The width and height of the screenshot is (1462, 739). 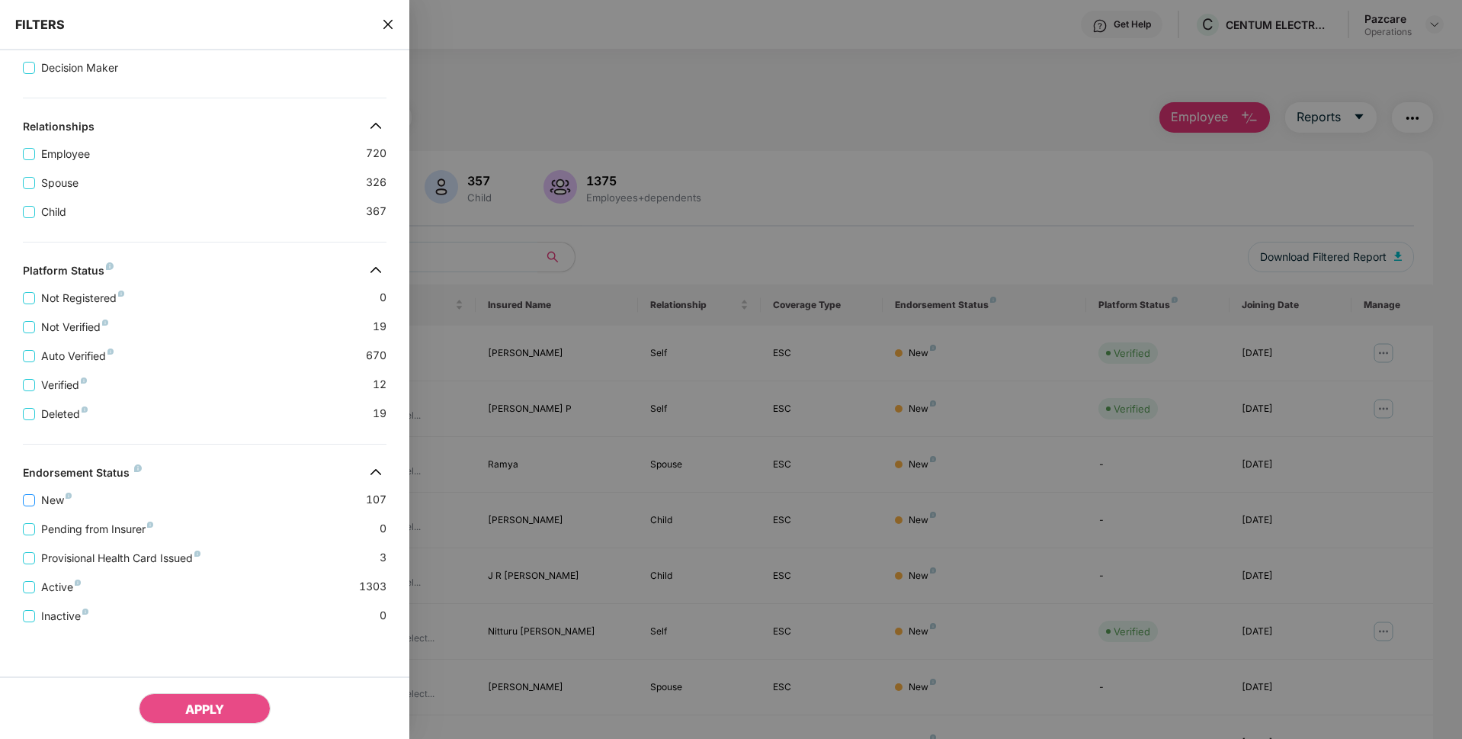 What do you see at coordinates (376, 153) in the screenshot?
I see `span: 720` at bounding box center [376, 153].